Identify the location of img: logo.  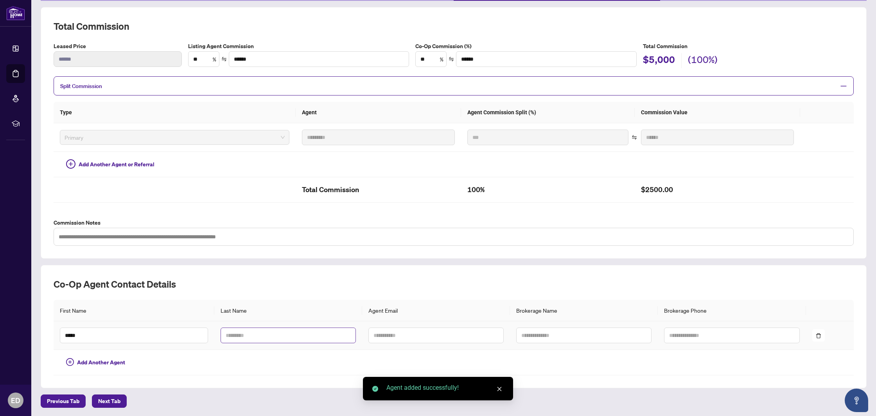
(16, 13).